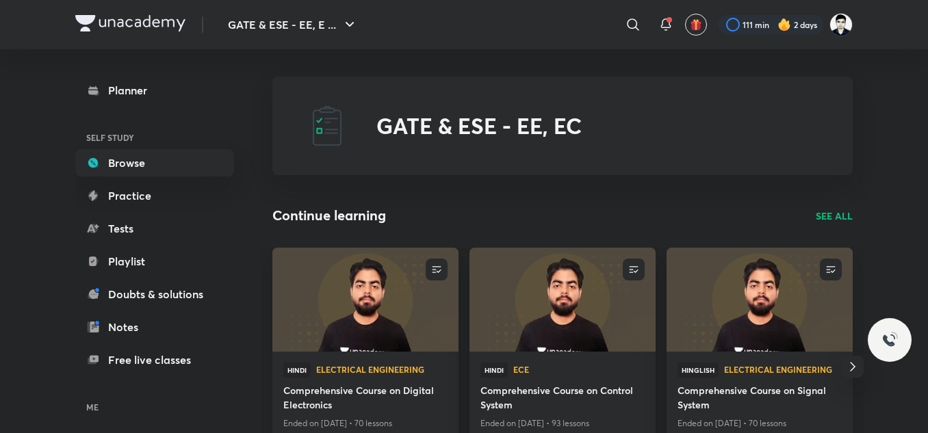  I want to click on img: ttu, so click(889, 340).